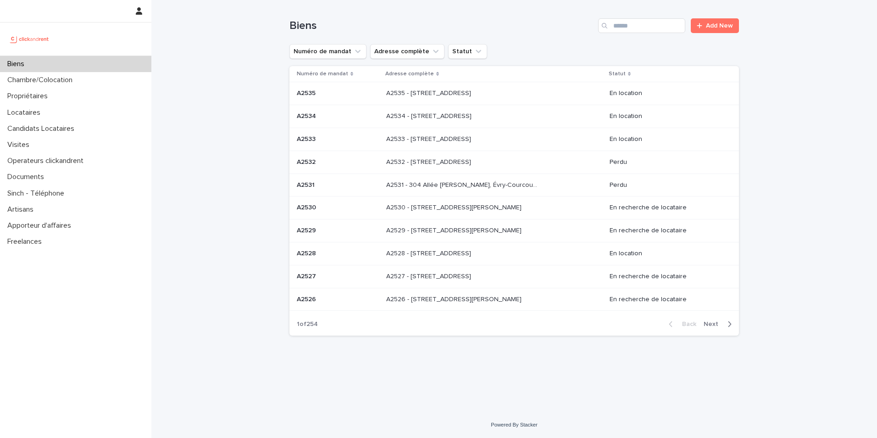 This screenshot has height=438, width=877. What do you see at coordinates (47, 161) in the screenshot?
I see `p: Operateurs clickandrent` at bounding box center [47, 161].